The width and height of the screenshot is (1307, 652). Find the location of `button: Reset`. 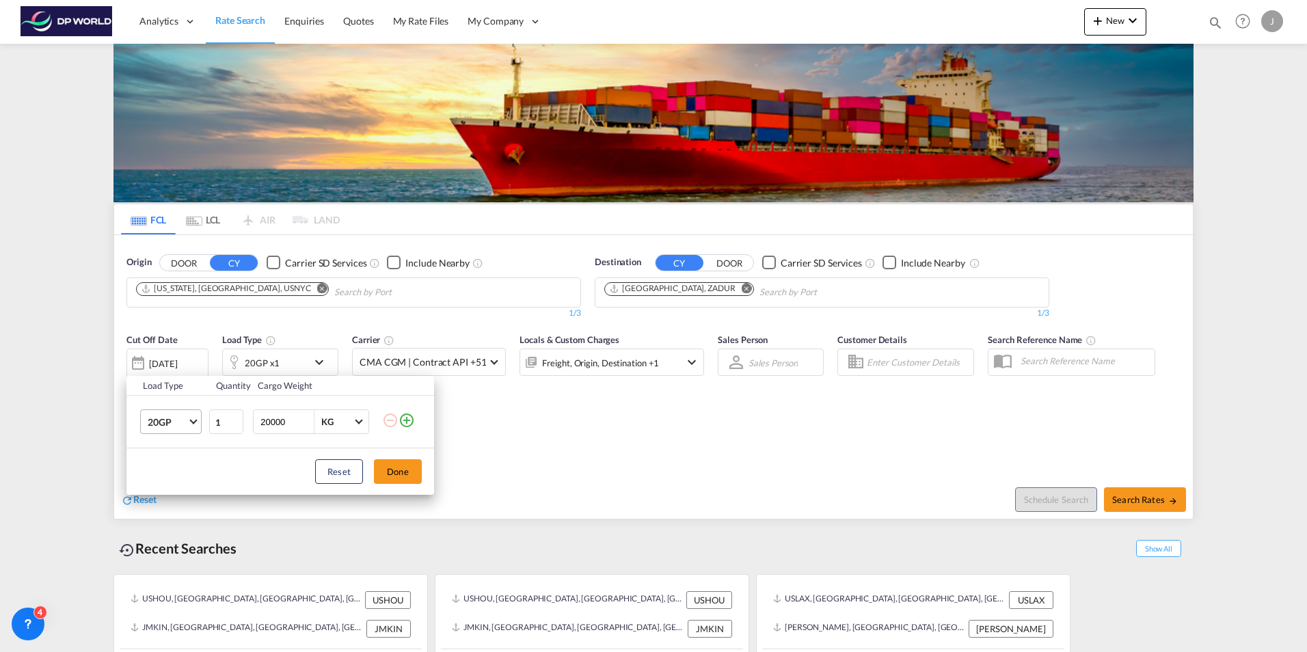

button: Reset is located at coordinates (339, 472).